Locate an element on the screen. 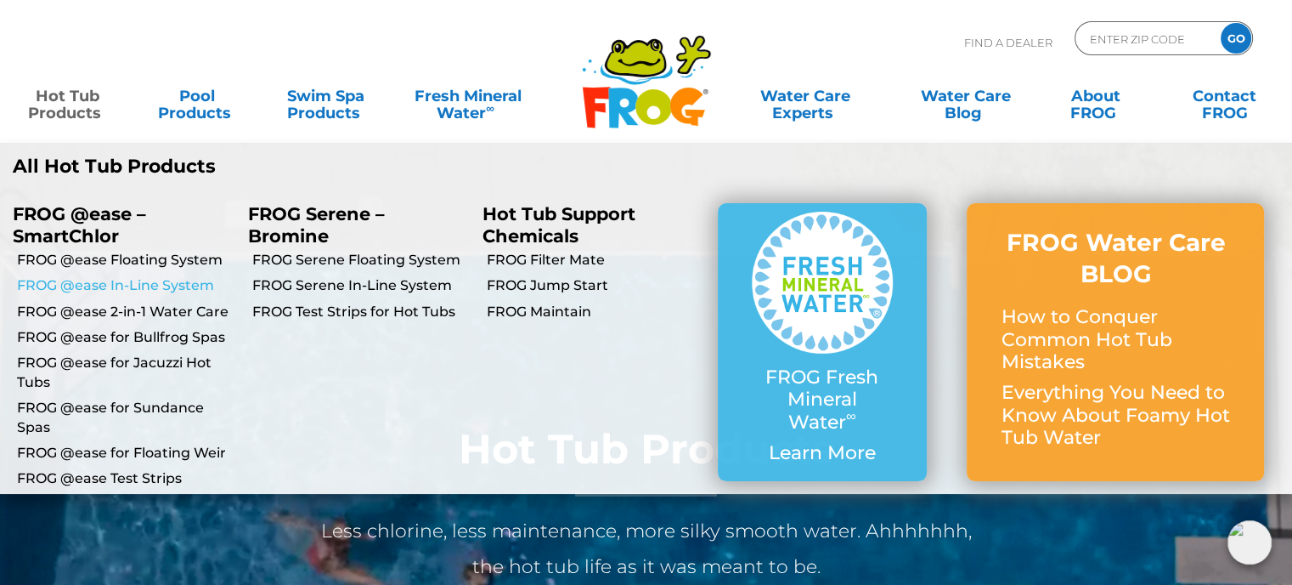 The width and height of the screenshot is (1292, 585). a: FROG Serene Floating System is located at coordinates (361, 260).